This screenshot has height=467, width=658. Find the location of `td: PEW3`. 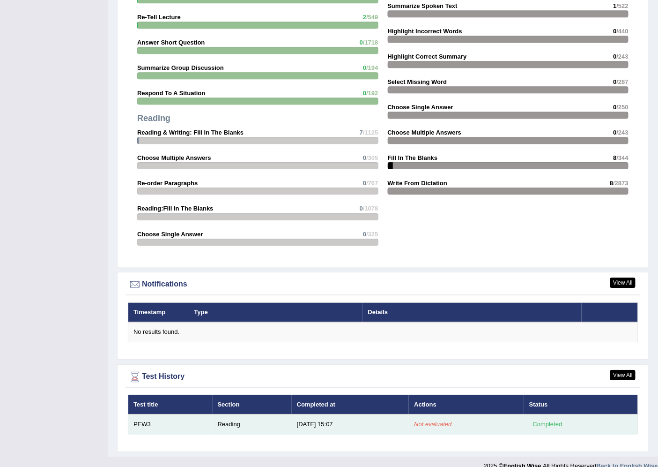

td: PEW3 is located at coordinates (171, 424).